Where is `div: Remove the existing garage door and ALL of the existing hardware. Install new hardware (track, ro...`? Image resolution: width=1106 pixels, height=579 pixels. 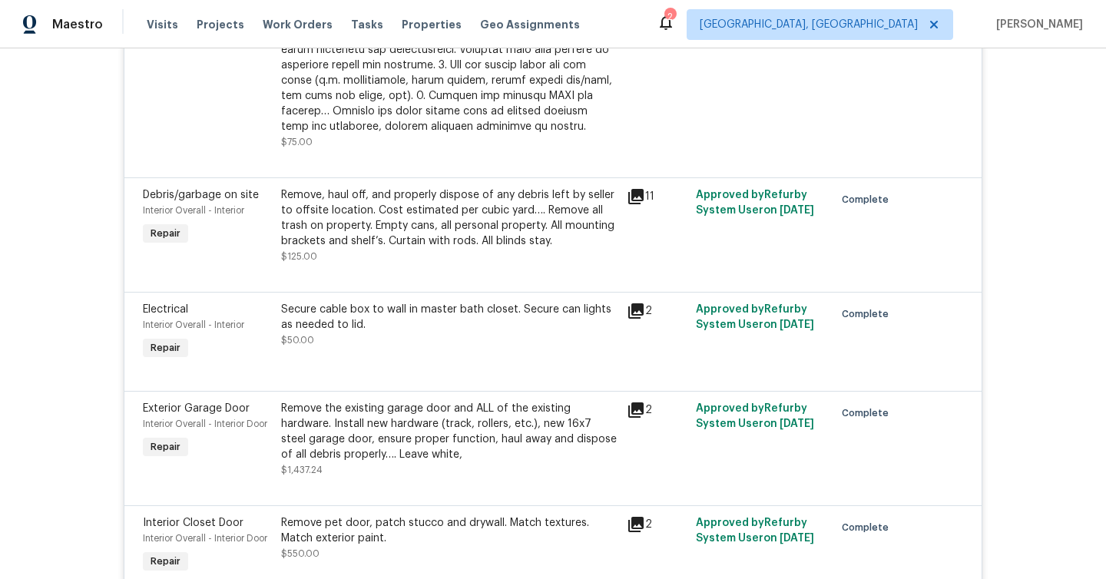 div: Remove the existing garage door and ALL of the existing hardware. Install new hardware (track, ro... is located at coordinates (449, 432).